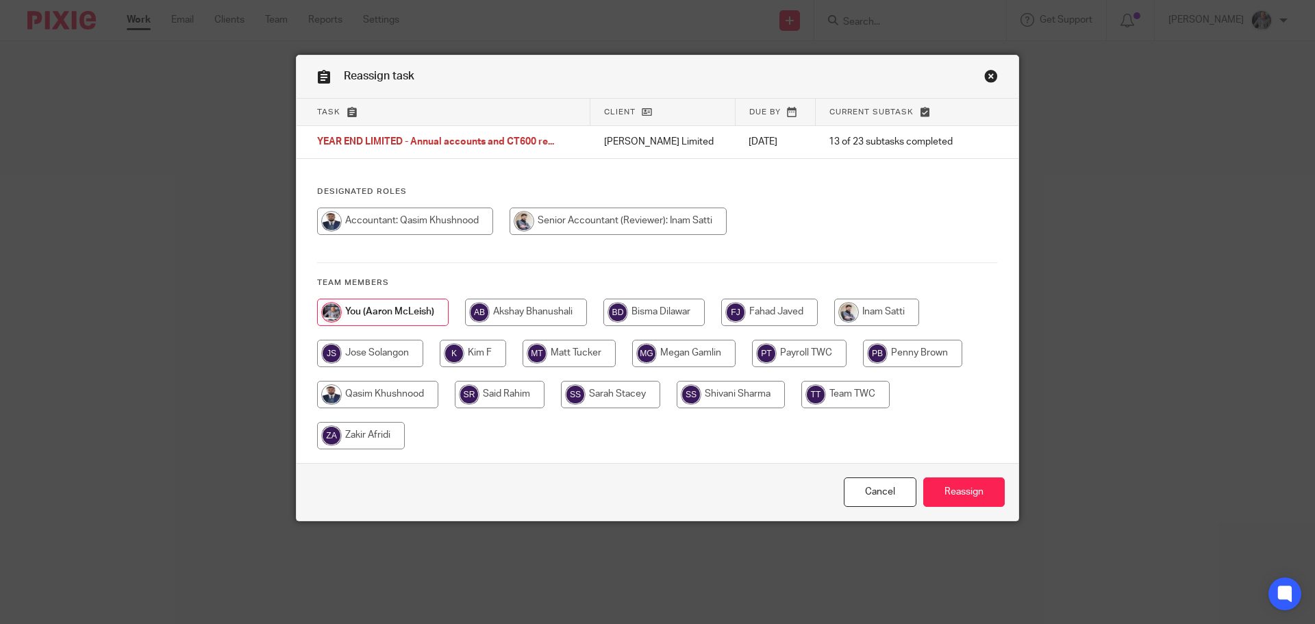  Describe the element at coordinates (657, 283) in the screenshot. I see `h4: Team members` at that location.